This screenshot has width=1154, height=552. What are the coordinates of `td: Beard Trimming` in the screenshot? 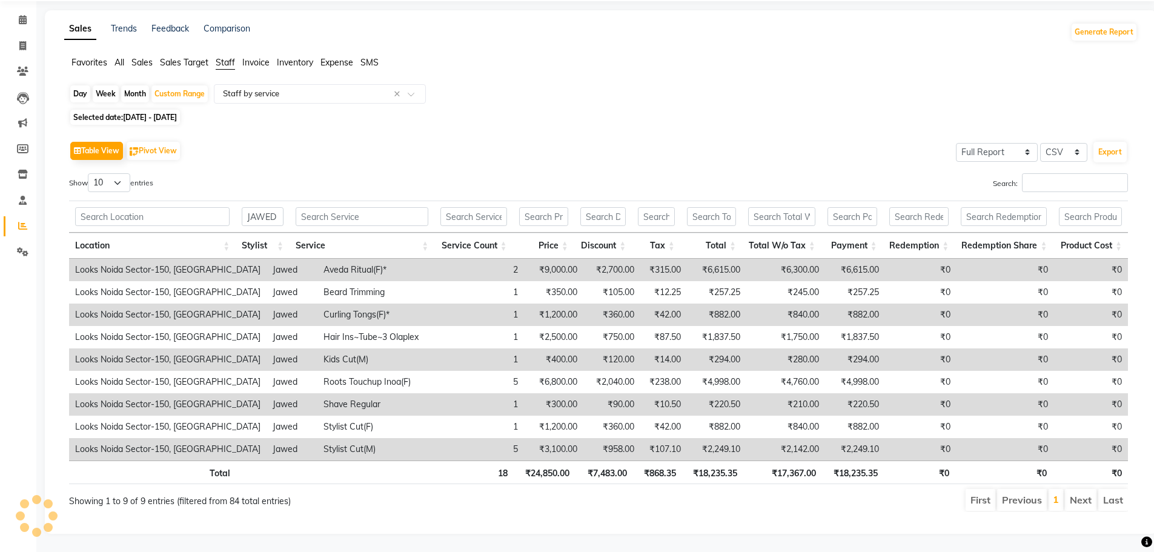 It's located at (382, 292).